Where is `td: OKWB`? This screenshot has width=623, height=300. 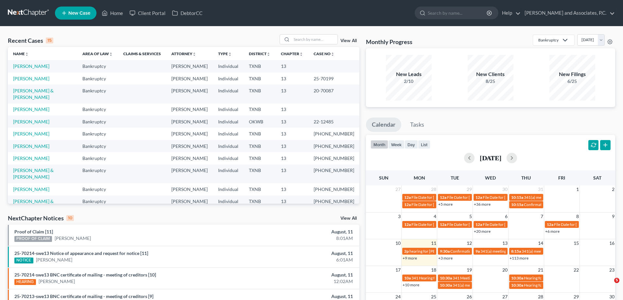
td: OKWB is located at coordinates (260, 122).